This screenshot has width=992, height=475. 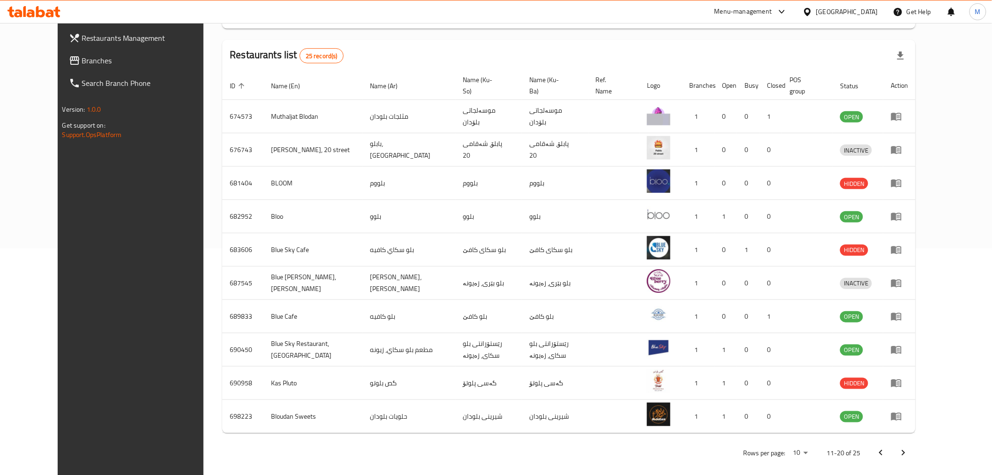 I want to click on td: پابلۆ، شەقامی 20, so click(x=555, y=150).